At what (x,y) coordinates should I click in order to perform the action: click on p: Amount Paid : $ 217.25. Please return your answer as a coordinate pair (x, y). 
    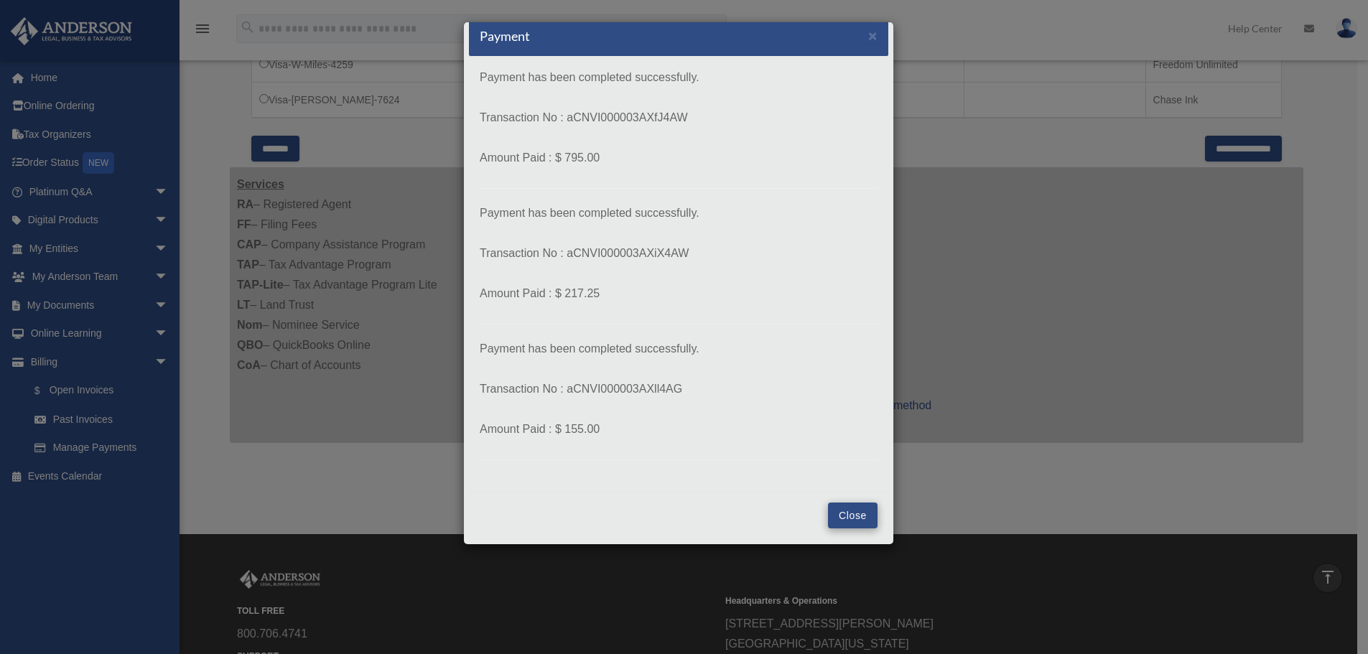
    Looking at the image, I should click on (679, 294).